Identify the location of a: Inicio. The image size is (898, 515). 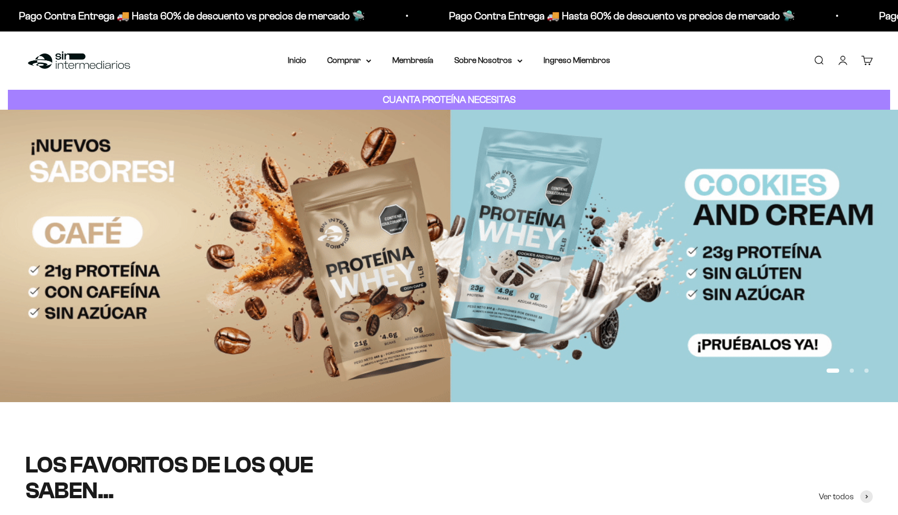
(297, 60).